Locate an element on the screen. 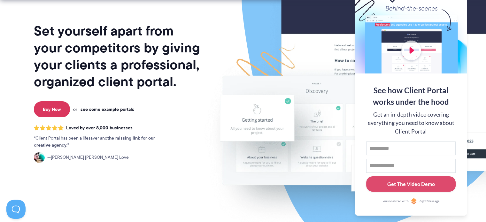  div: Get an in-depth video covering everything you need to know about Client Portal is located at coordinates (411, 123).